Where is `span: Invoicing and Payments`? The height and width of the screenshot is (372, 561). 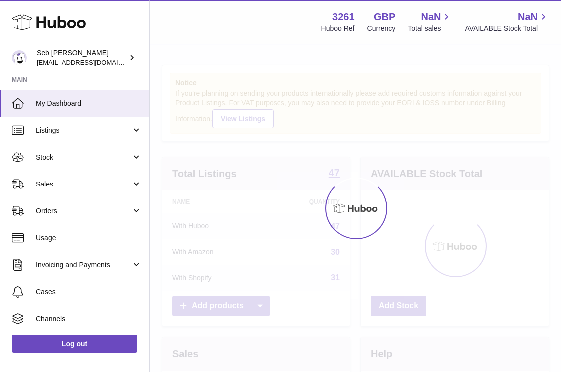
span: Invoicing and Payments is located at coordinates (83, 265).